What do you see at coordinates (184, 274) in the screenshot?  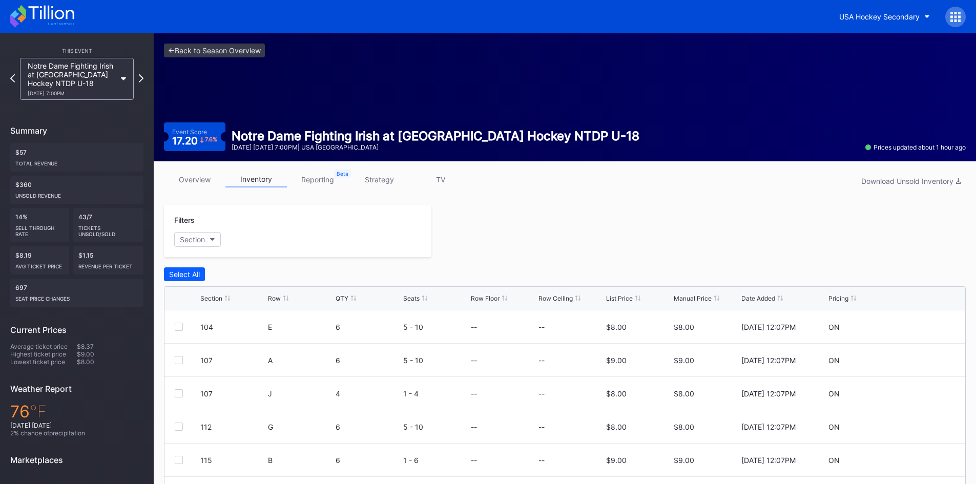 I see `div: Select All` at bounding box center [184, 274].